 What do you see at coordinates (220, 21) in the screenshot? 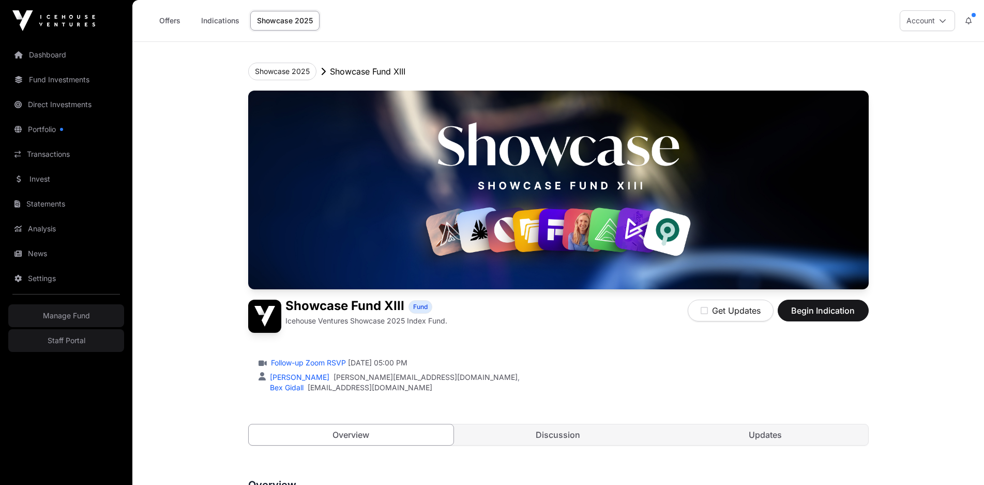
I see `a: Indications` at bounding box center [220, 21].